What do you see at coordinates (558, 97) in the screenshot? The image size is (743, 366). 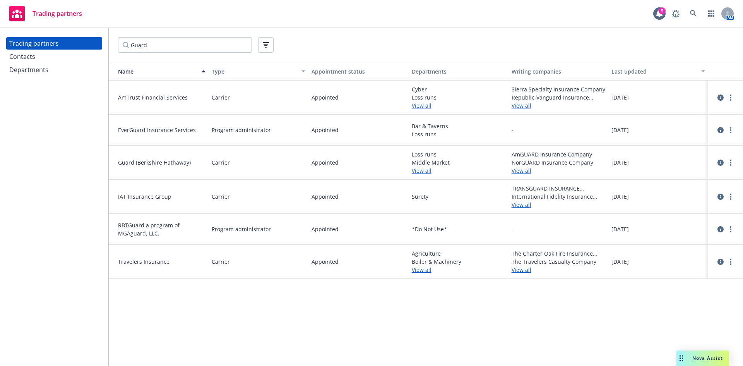 I see `span: Republic-Vanguard Insurance Company` at bounding box center [558, 97].